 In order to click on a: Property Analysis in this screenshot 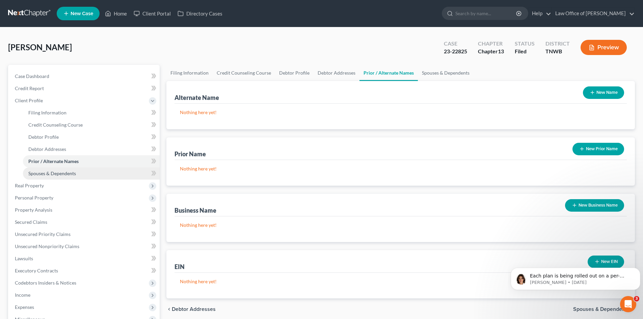, I will do `click(84, 210)`.